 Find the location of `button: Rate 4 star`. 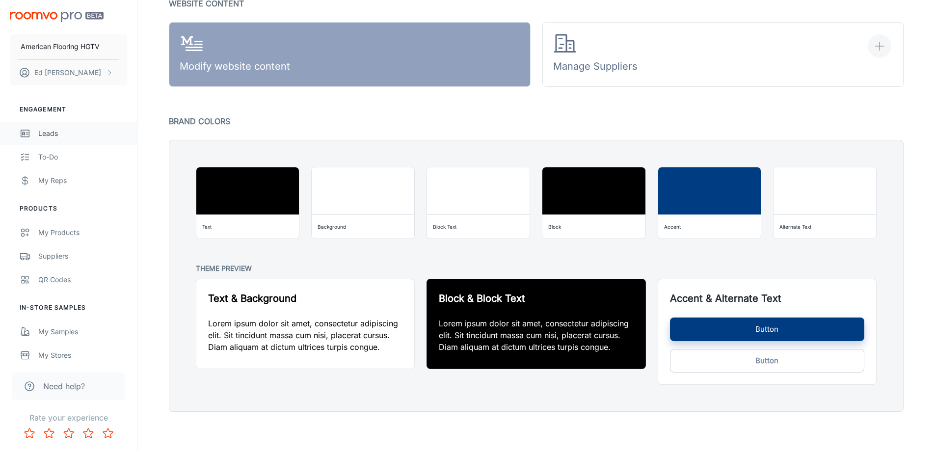

button: Rate 4 star is located at coordinates (88, 433).